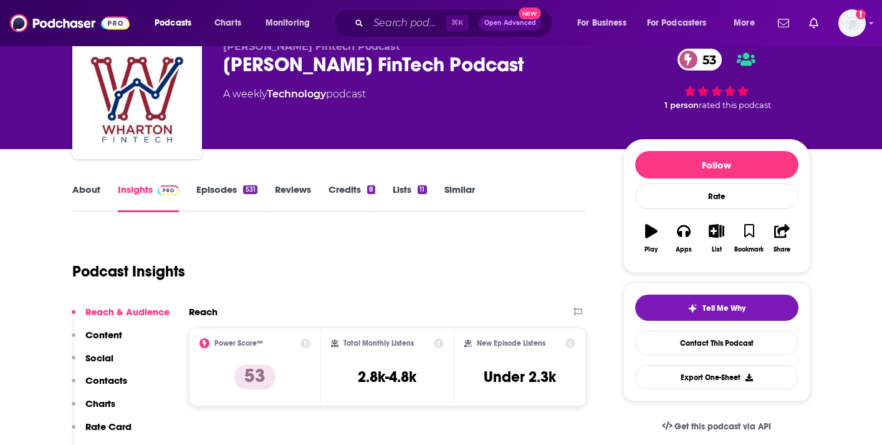 This screenshot has width=882, height=445. What do you see at coordinates (717, 307) in the screenshot?
I see `button: tell me why sparkleTell Me Why` at bounding box center [717, 307].